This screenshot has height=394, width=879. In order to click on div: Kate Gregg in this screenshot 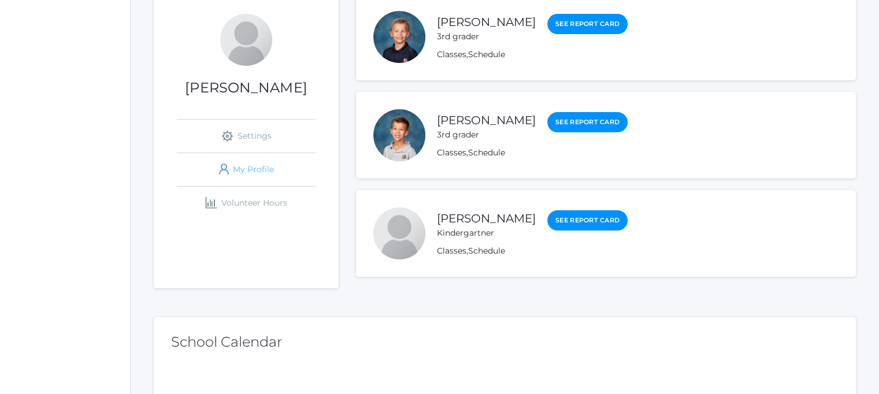, I will do `click(246, 40)`.